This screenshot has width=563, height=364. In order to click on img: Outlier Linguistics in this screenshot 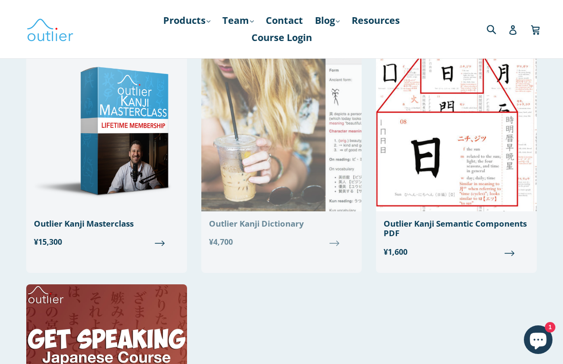, I will do `click(50, 29)`.